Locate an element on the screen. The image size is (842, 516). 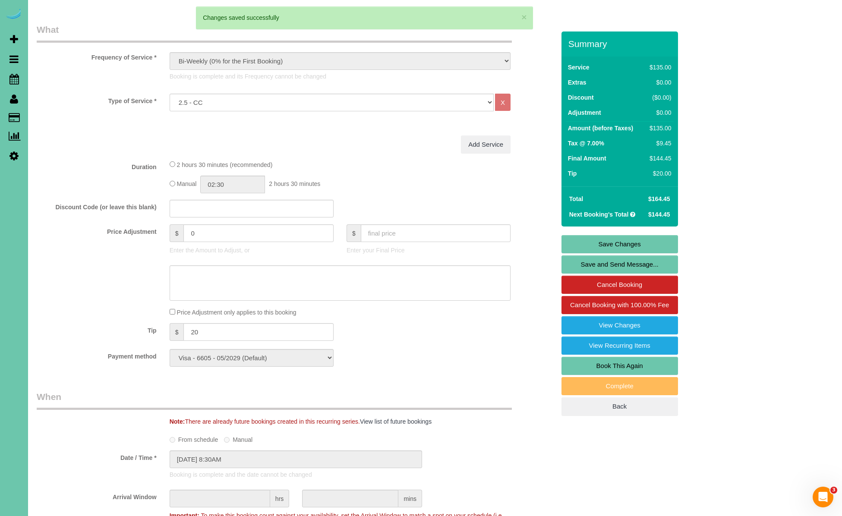
p: Enter your Final Price is located at coordinates (429, 250).